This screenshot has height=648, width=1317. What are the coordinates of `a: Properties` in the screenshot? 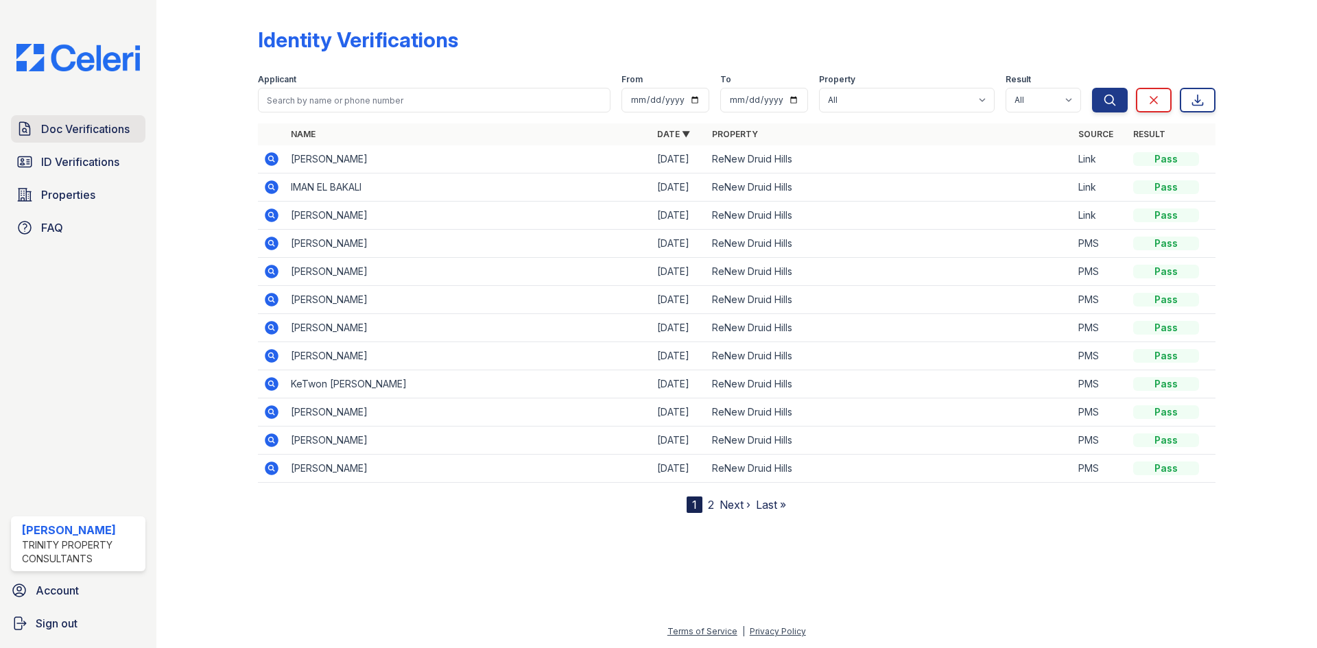 It's located at (78, 195).